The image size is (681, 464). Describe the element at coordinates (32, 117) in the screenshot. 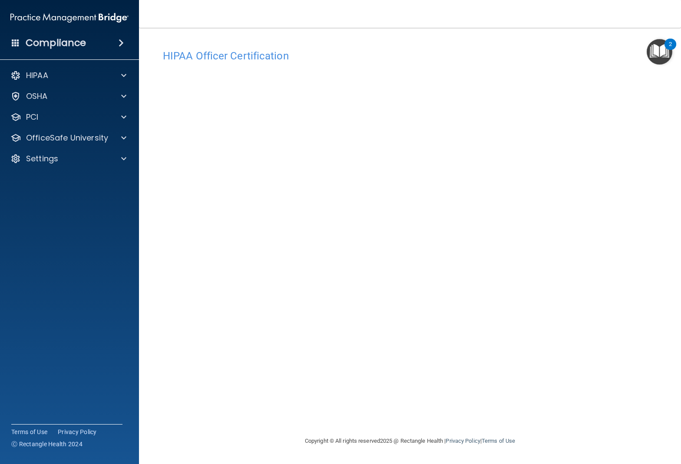

I see `p: PCI` at that location.